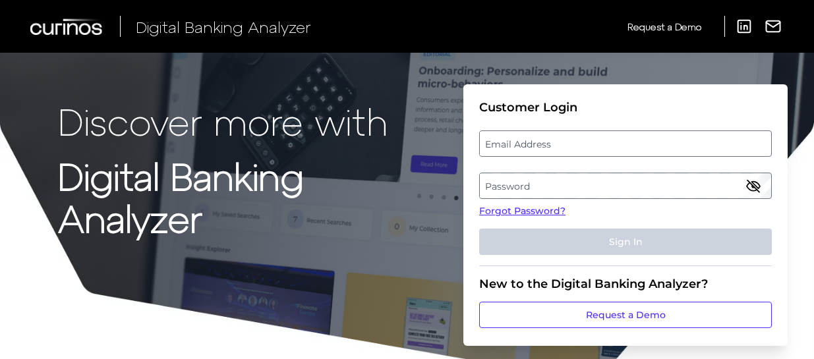 The width and height of the screenshot is (814, 359). What do you see at coordinates (181, 196) in the screenshot?
I see `strong: Digital Banking Analyzer` at bounding box center [181, 196].